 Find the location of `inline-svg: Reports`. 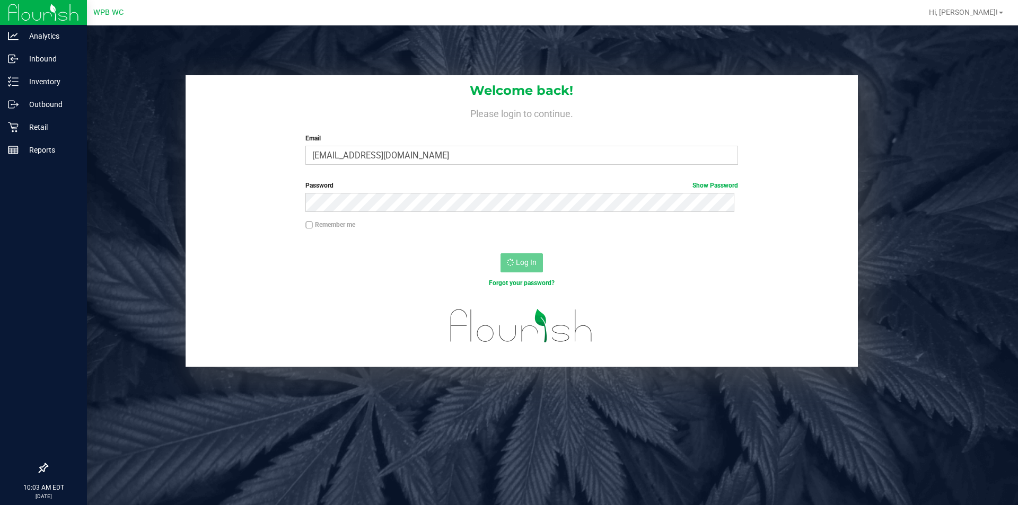

inline-svg: Reports is located at coordinates (13, 150).